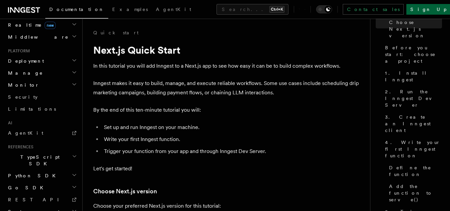  What do you see at coordinates (414, 124) in the screenshot?
I see `span: 3. Create an Inngest client` at bounding box center [414, 124].